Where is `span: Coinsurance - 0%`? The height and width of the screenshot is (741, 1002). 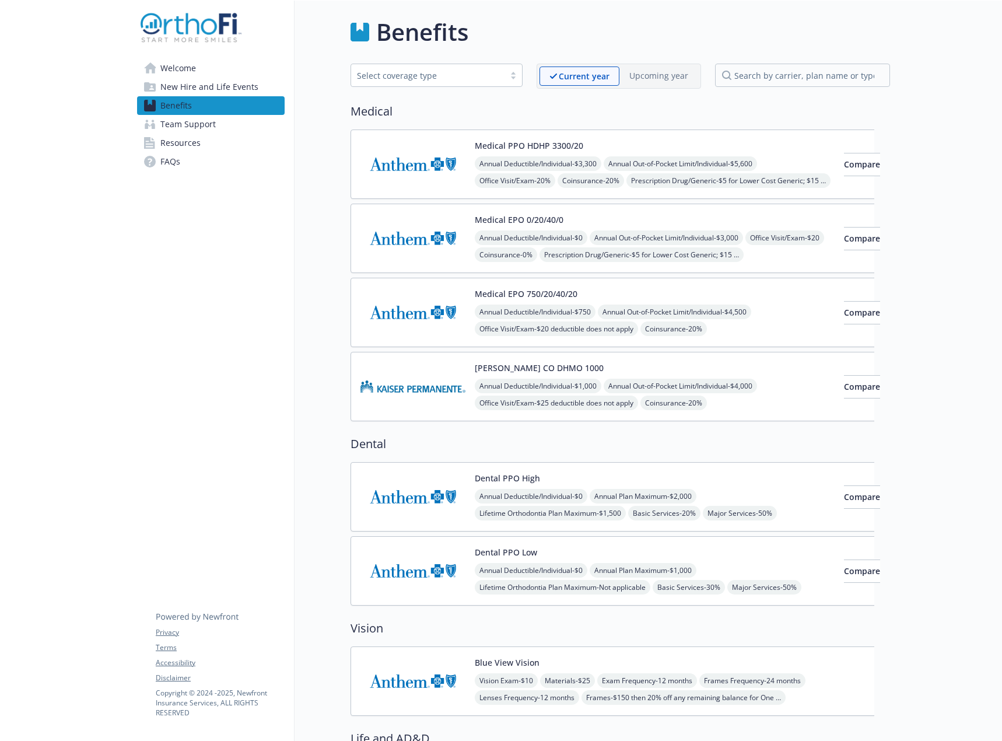
span: Coinsurance - 0% is located at coordinates (506, 254).